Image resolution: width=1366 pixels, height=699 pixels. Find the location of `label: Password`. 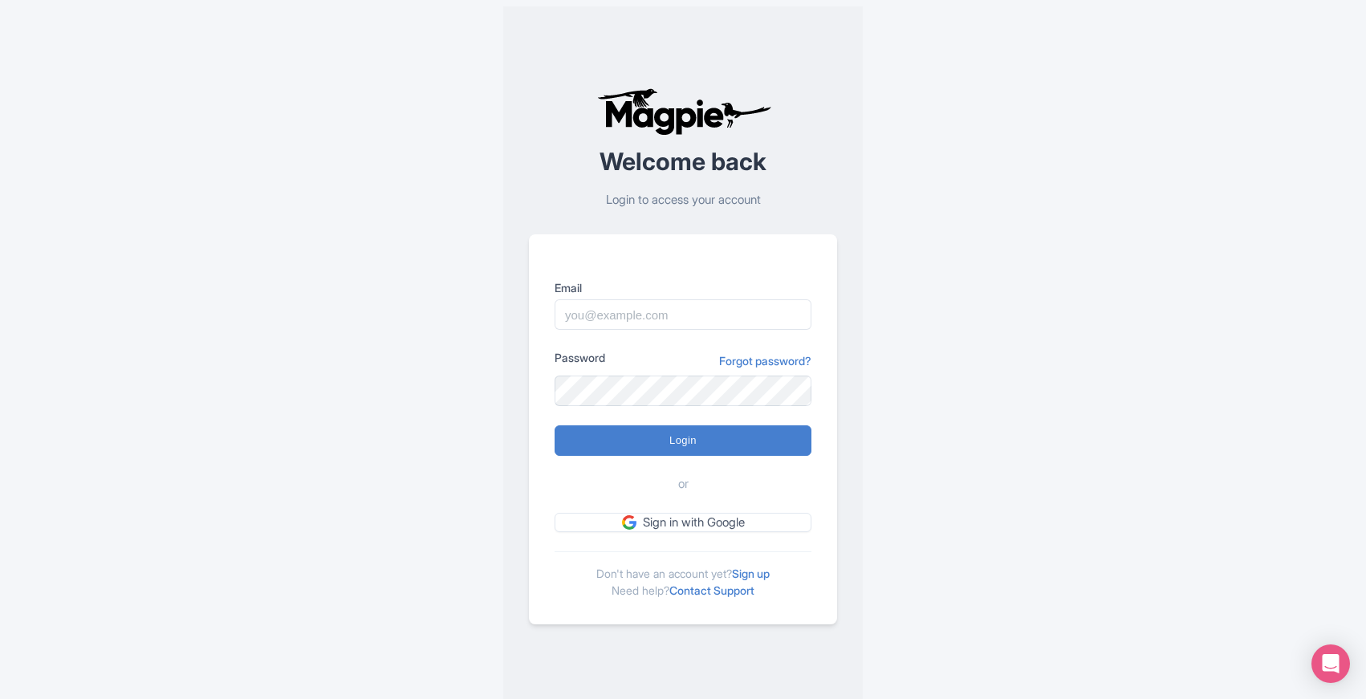

label: Password is located at coordinates (580, 357).